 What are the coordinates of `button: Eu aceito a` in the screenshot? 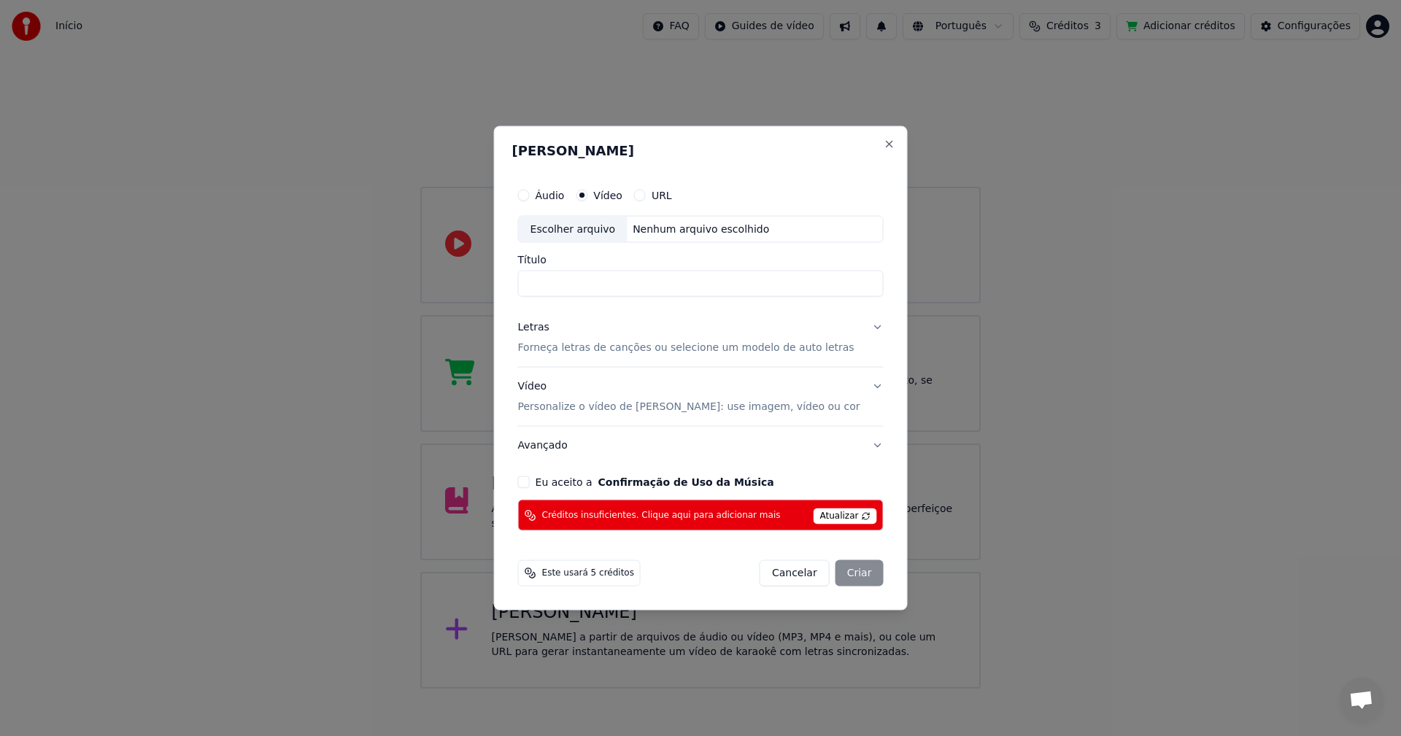 It's located at (686, 482).